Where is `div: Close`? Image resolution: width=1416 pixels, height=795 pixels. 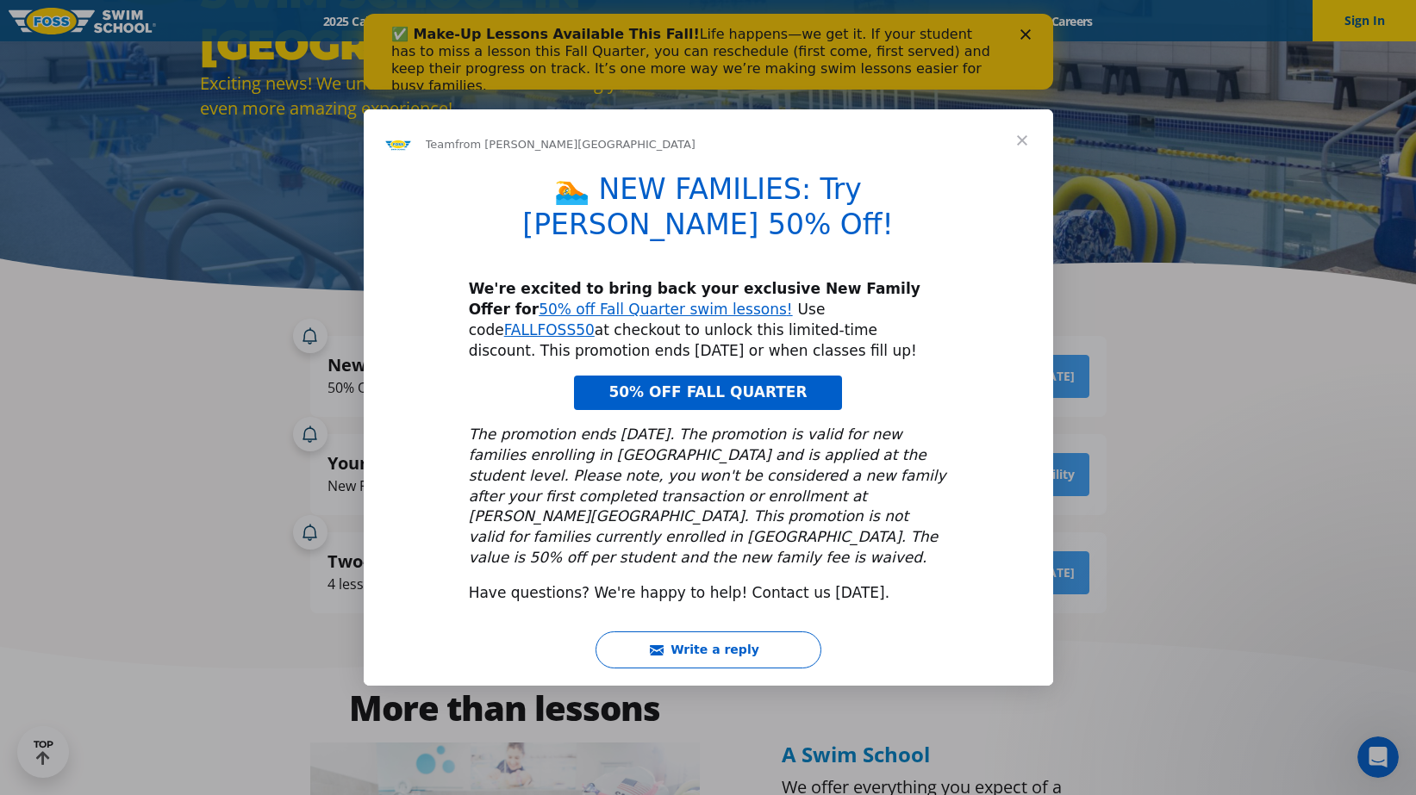 div: Close is located at coordinates (665, 21).